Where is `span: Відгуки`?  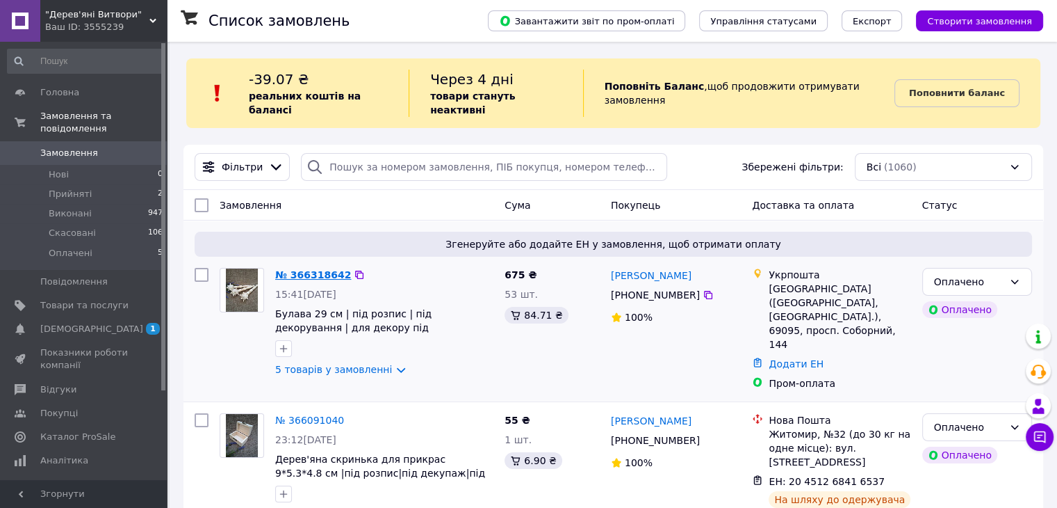 span: Відгуки is located at coordinates (58, 389).